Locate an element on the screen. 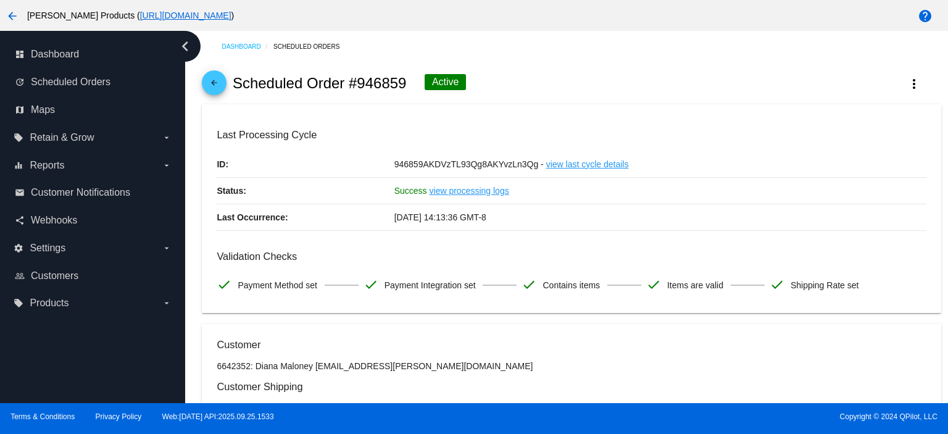 This screenshot has height=434, width=948. span: Customer Notifications is located at coordinates (80, 193).